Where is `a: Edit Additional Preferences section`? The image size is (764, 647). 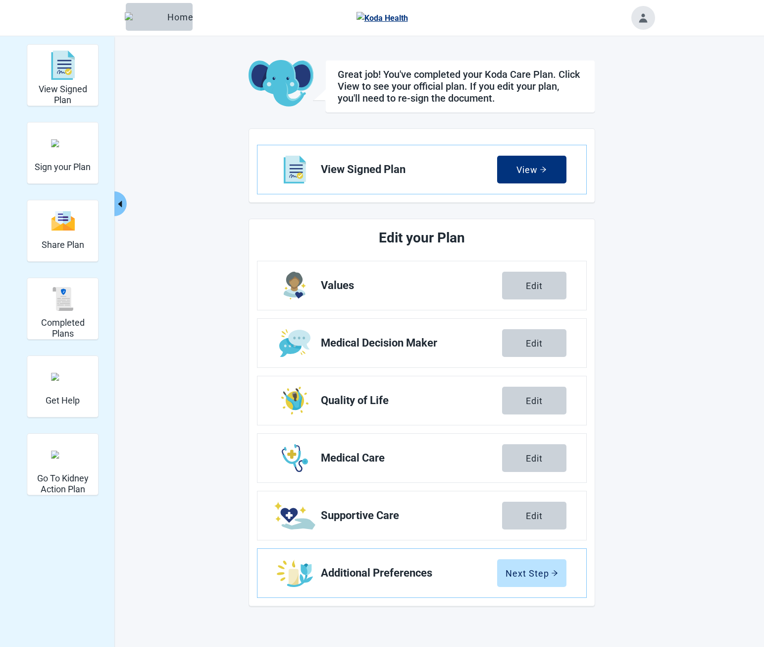 a: Edit Additional Preferences section is located at coordinates (422, 573).